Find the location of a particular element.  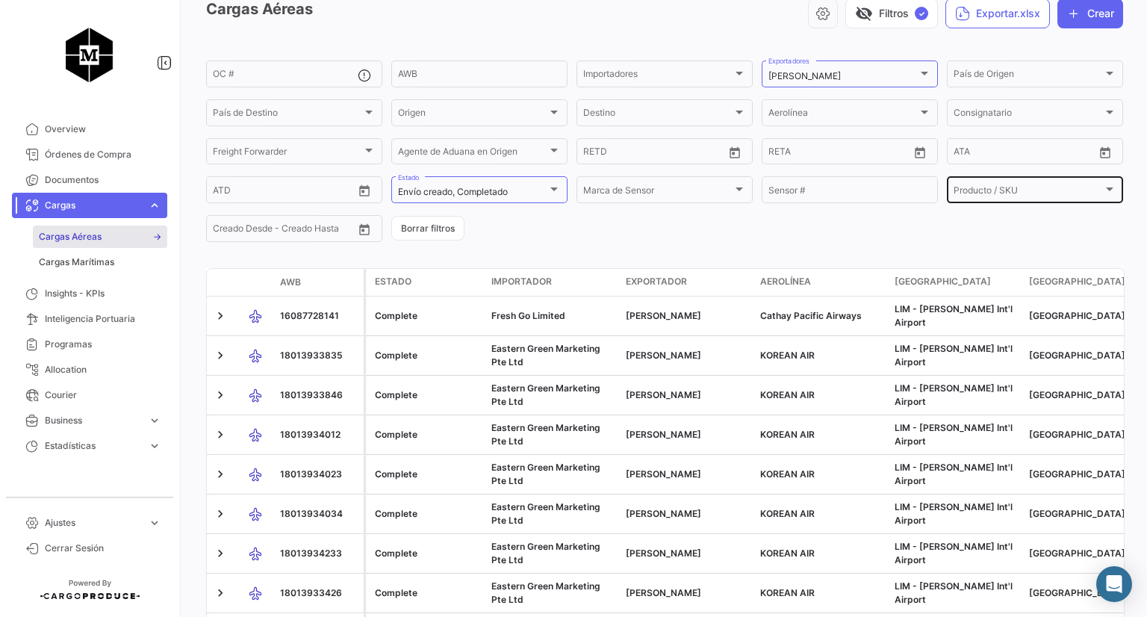

span: Producto / SKU is located at coordinates (1028, 192).